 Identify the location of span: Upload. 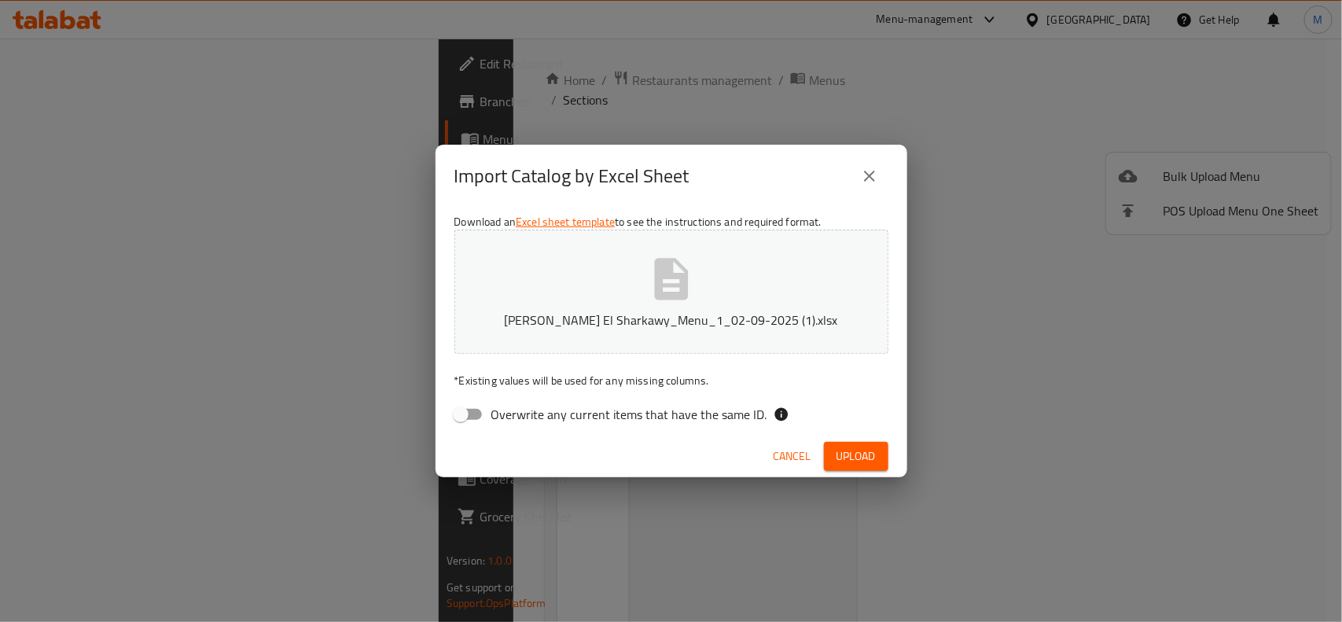
(856, 456).